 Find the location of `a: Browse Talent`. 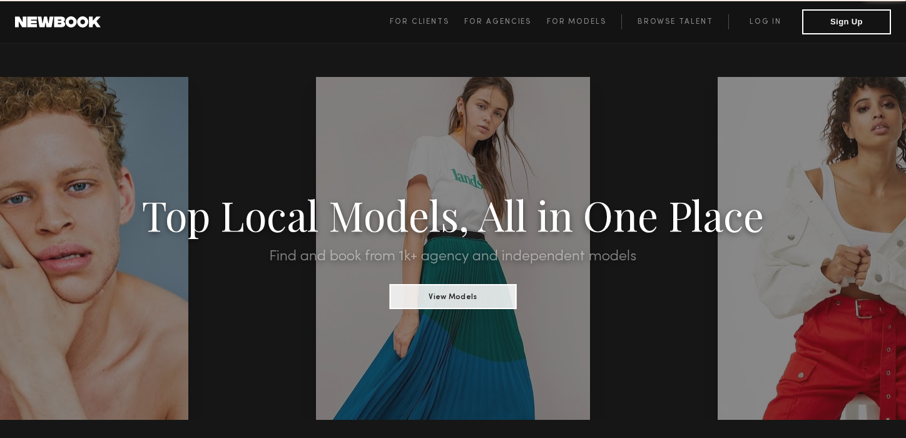

a: Browse Talent is located at coordinates (674, 22).